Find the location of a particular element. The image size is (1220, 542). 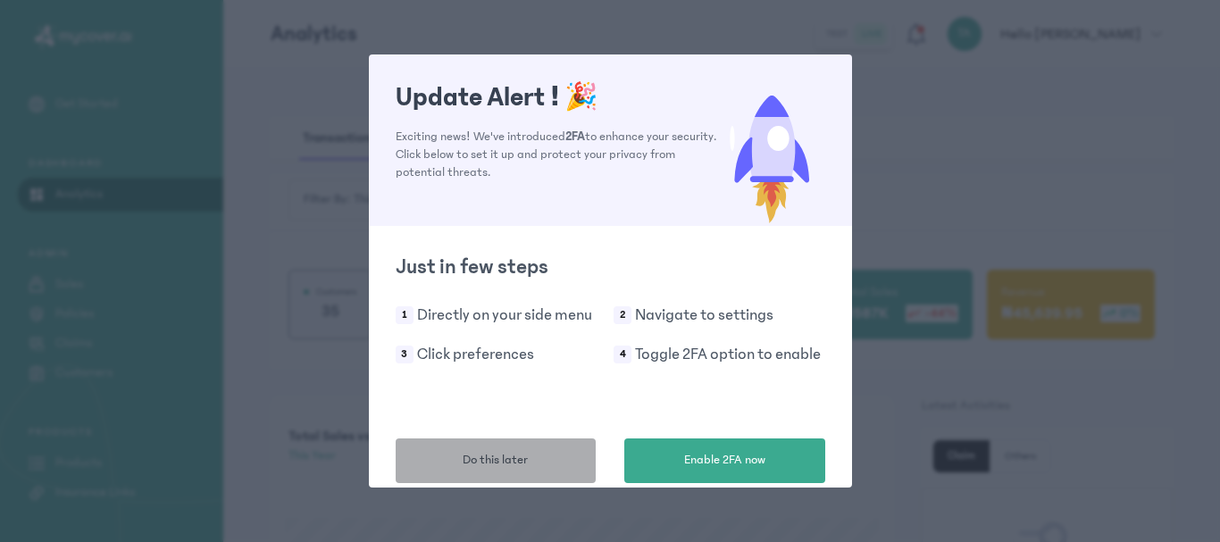

button: Do this later is located at coordinates (496, 461).